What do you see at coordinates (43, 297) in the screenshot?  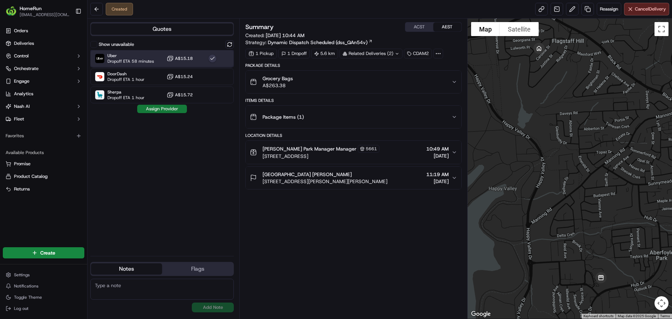 I see `button: Toggle Theme` at bounding box center [43, 297].